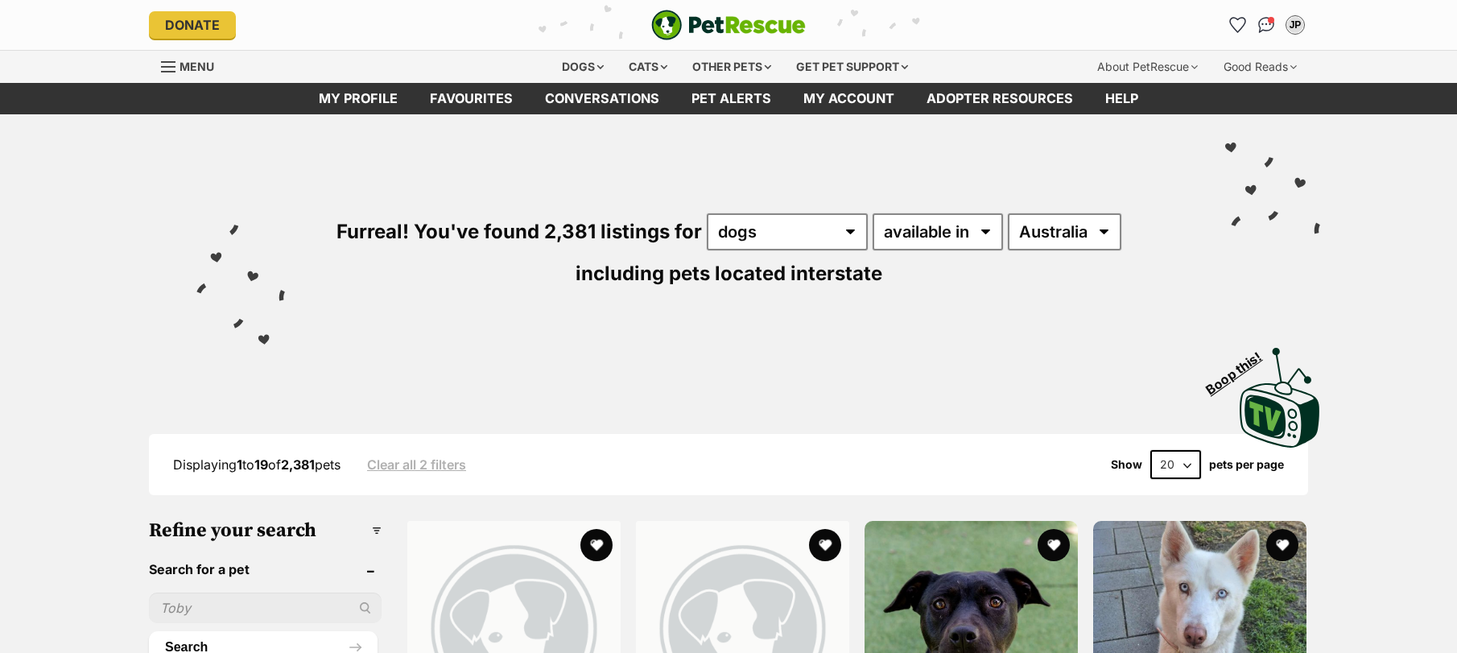  What do you see at coordinates (1267, 25) in the screenshot?
I see `img: chat-41dd97257d64d25036548639549fe6c8038ab92f7586957e7f3b1b290dea8141.svg` at bounding box center [1267, 25].